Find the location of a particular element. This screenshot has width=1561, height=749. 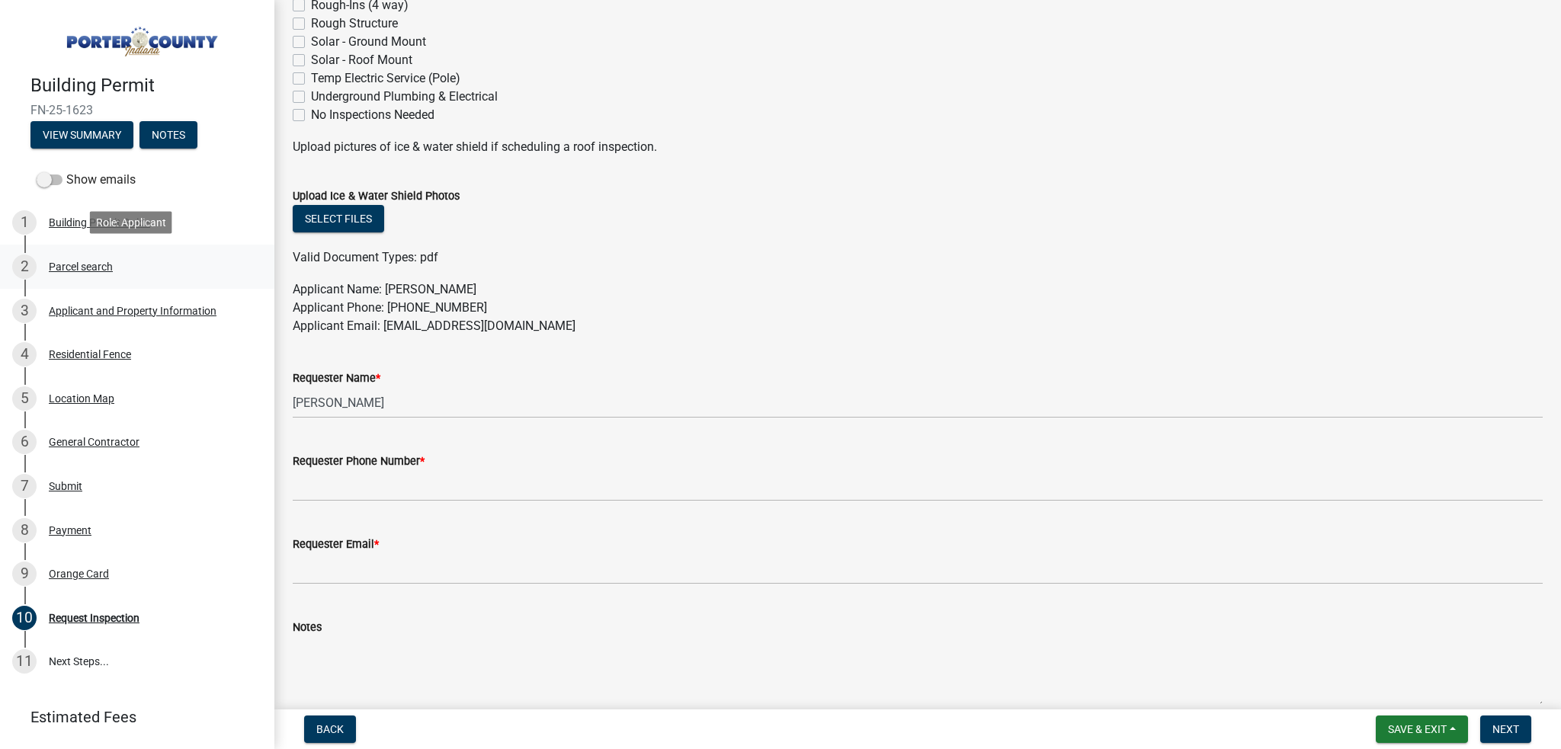

div: Residential Fence is located at coordinates (90, 354).